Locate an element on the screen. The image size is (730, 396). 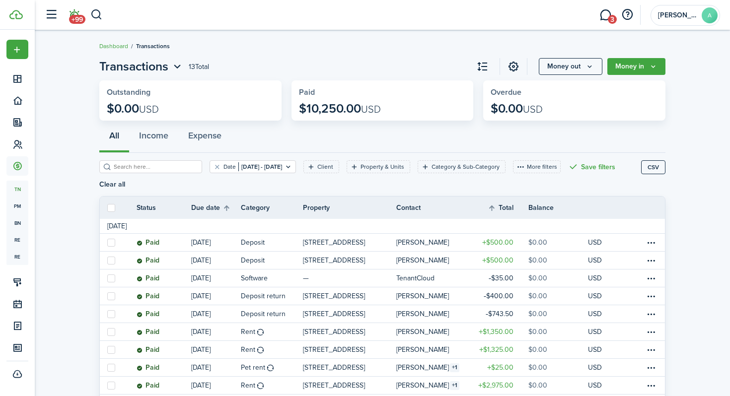
a: $500.00 is located at coordinates (498, 242).